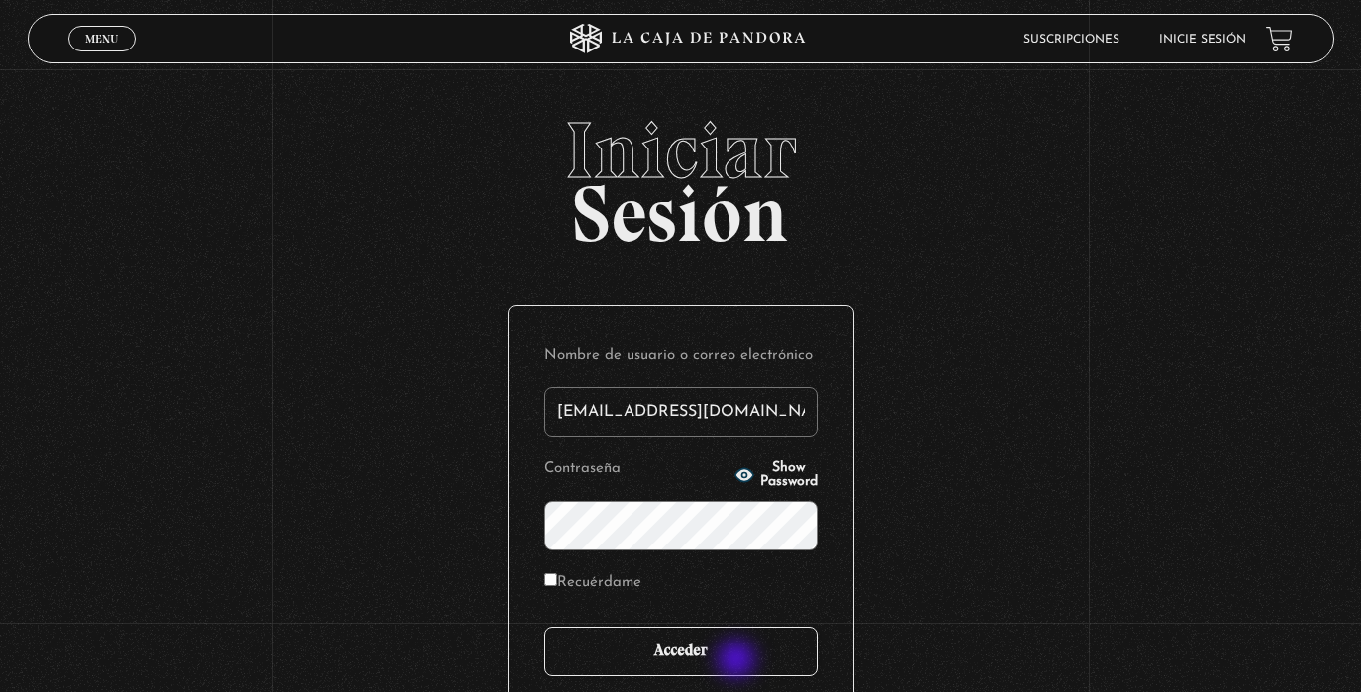 The image size is (1361, 692). Describe the element at coordinates (789, 475) in the screenshot. I see `span: Show Password` at that location.